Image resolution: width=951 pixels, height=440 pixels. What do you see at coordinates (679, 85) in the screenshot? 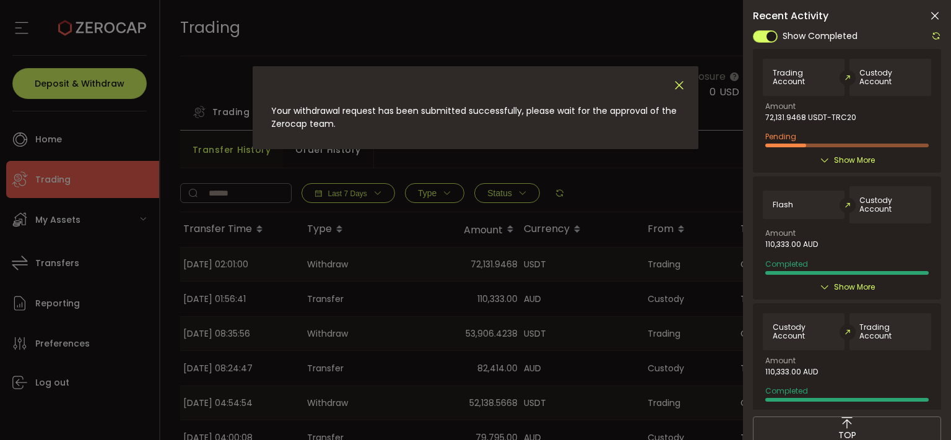
I see `button: Close` at bounding box center [679, 85].